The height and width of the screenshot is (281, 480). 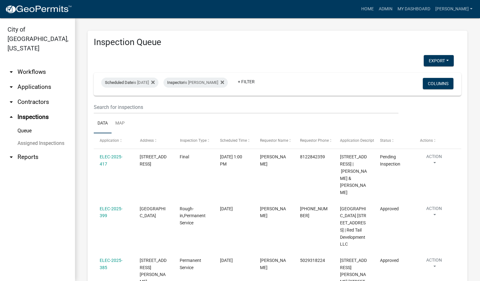 I want to click on button: Export, so click(x=439, y=61).